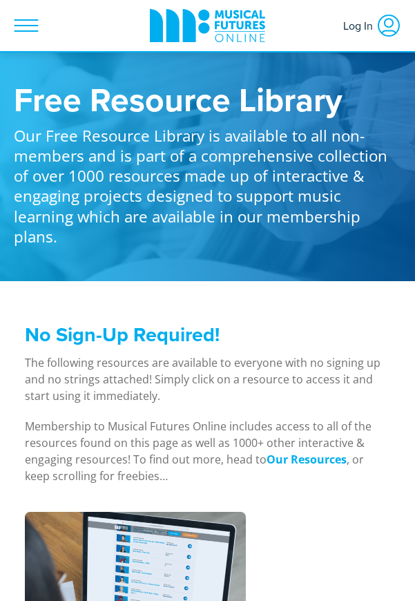 This screenshot has height=601, width=415. Describe the element at coordinates (307, 460) in the screenshot. I see `strong: Our Resources` at that location.